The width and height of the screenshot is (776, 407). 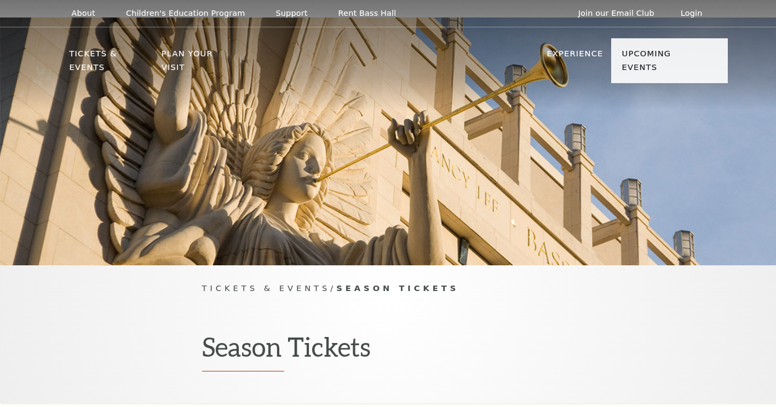 What do you see at coordinates (397, 288) in the screenshot?
I see `span: Season Tickets` at bounding box center [397, 288].